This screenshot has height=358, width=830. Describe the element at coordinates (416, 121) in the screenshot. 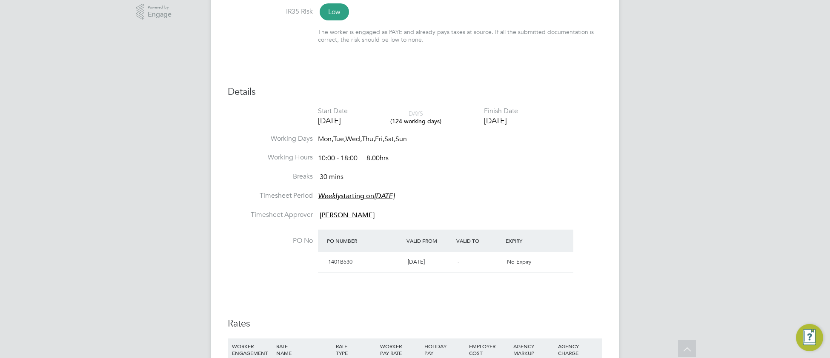

I see `span: (124 working days)` at that location.